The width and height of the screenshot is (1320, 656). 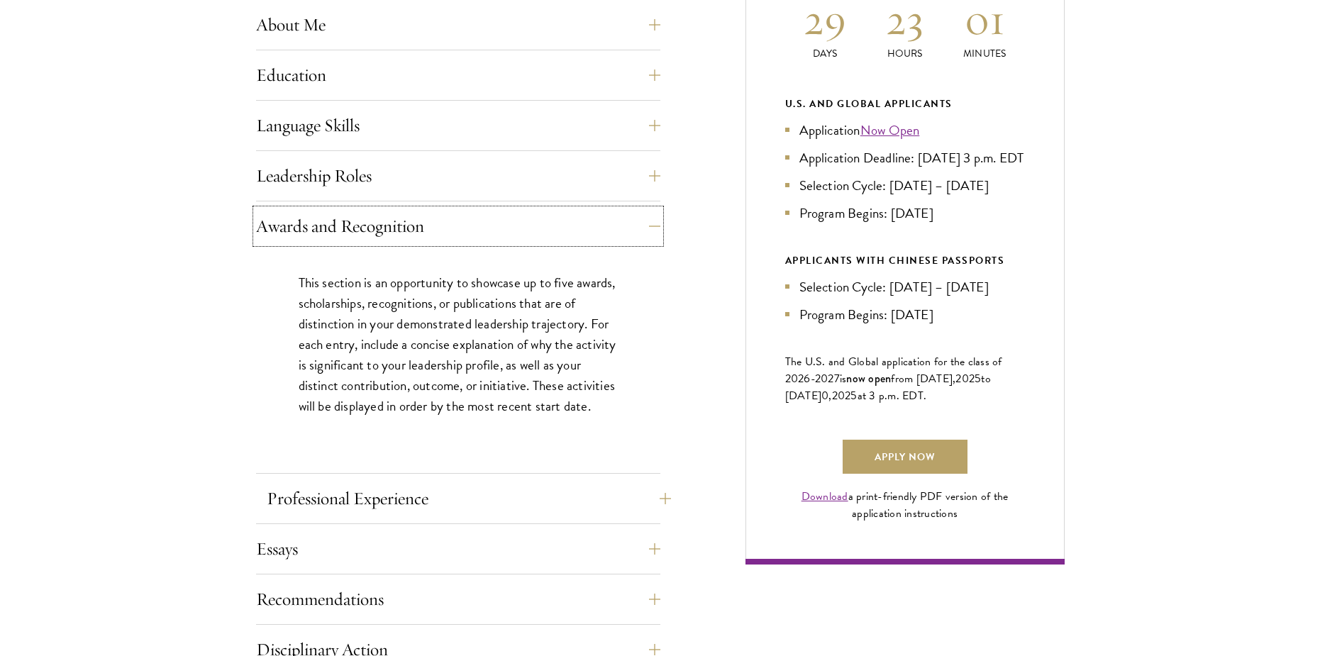 What do you see at coordinates (807, 379) in the screenshot?
I see `span: 6` at bounding box center [807, 379].